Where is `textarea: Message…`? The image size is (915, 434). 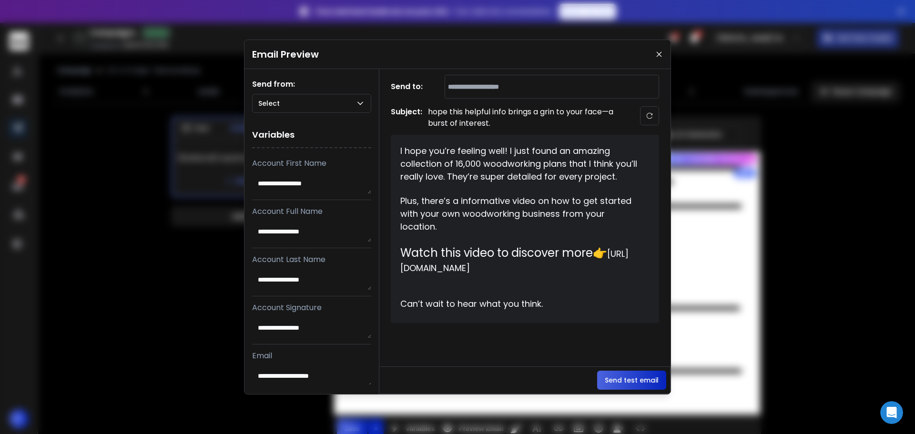
textarea: Message… is located at coordinates (95, 300).